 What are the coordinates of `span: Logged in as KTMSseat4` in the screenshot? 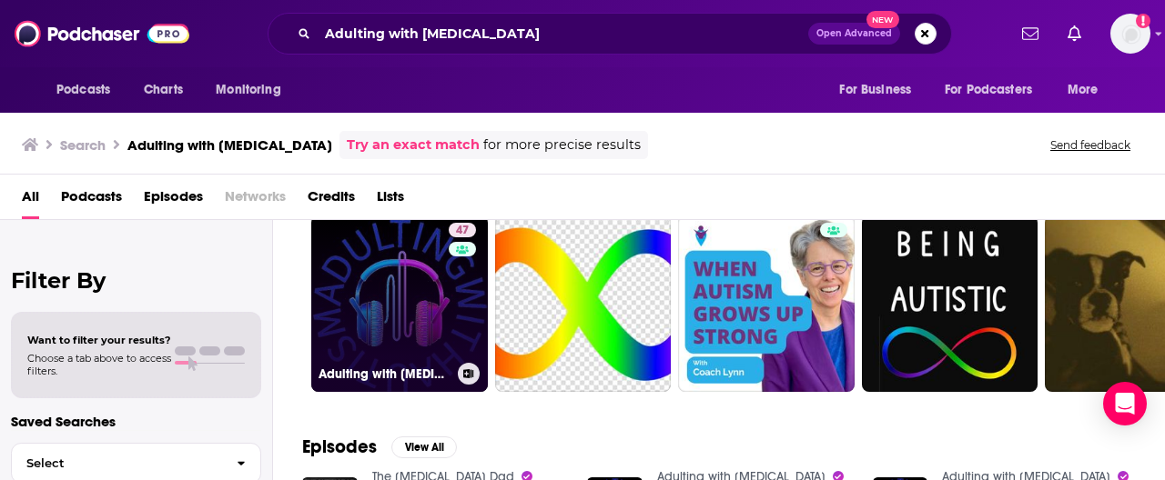 It's located at (1130, 34).